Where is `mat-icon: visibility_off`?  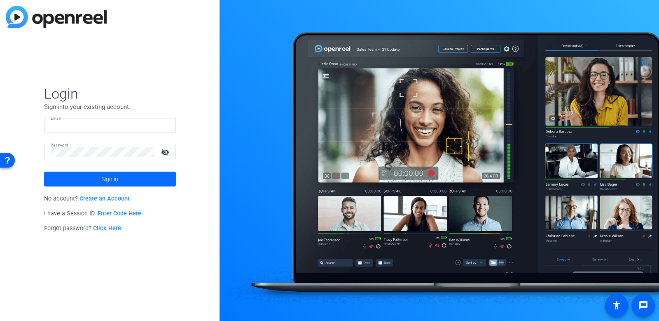 mat-icon: visibility_off is located at coordinates (166, 152).